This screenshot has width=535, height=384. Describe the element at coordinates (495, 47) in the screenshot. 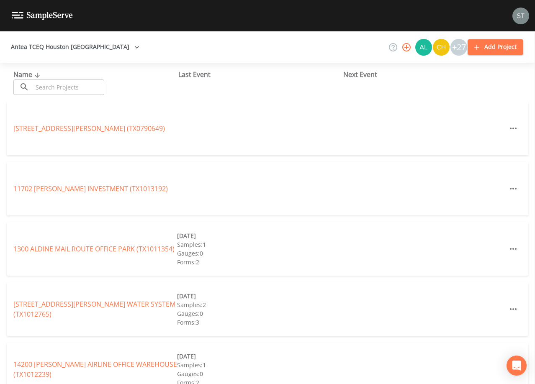

I see `button: Add Project` at that location.